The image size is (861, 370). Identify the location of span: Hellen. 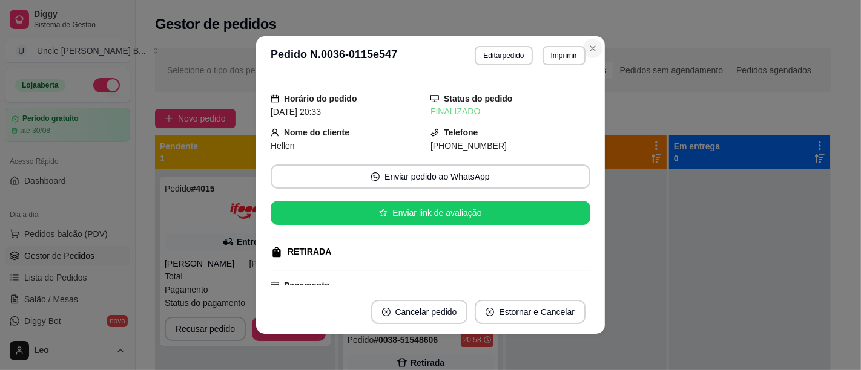
(283, 146).